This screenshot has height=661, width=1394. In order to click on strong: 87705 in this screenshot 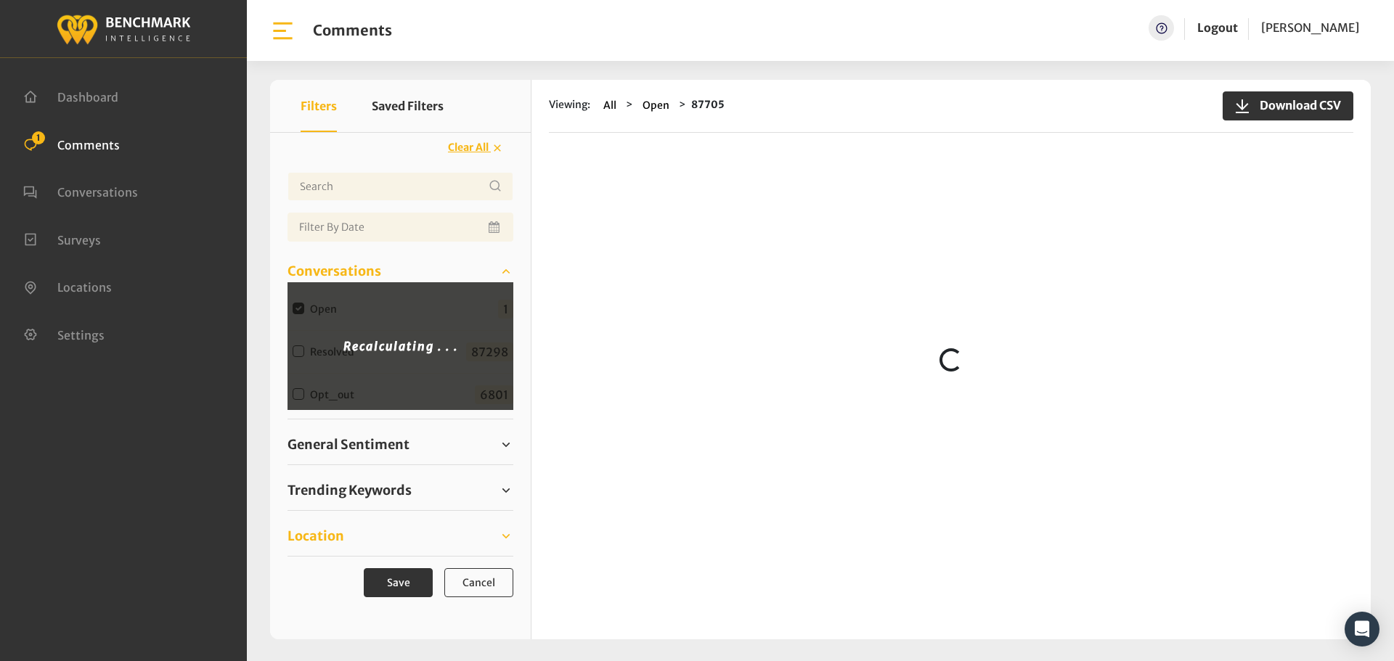, I will do `click(708, 105)`.